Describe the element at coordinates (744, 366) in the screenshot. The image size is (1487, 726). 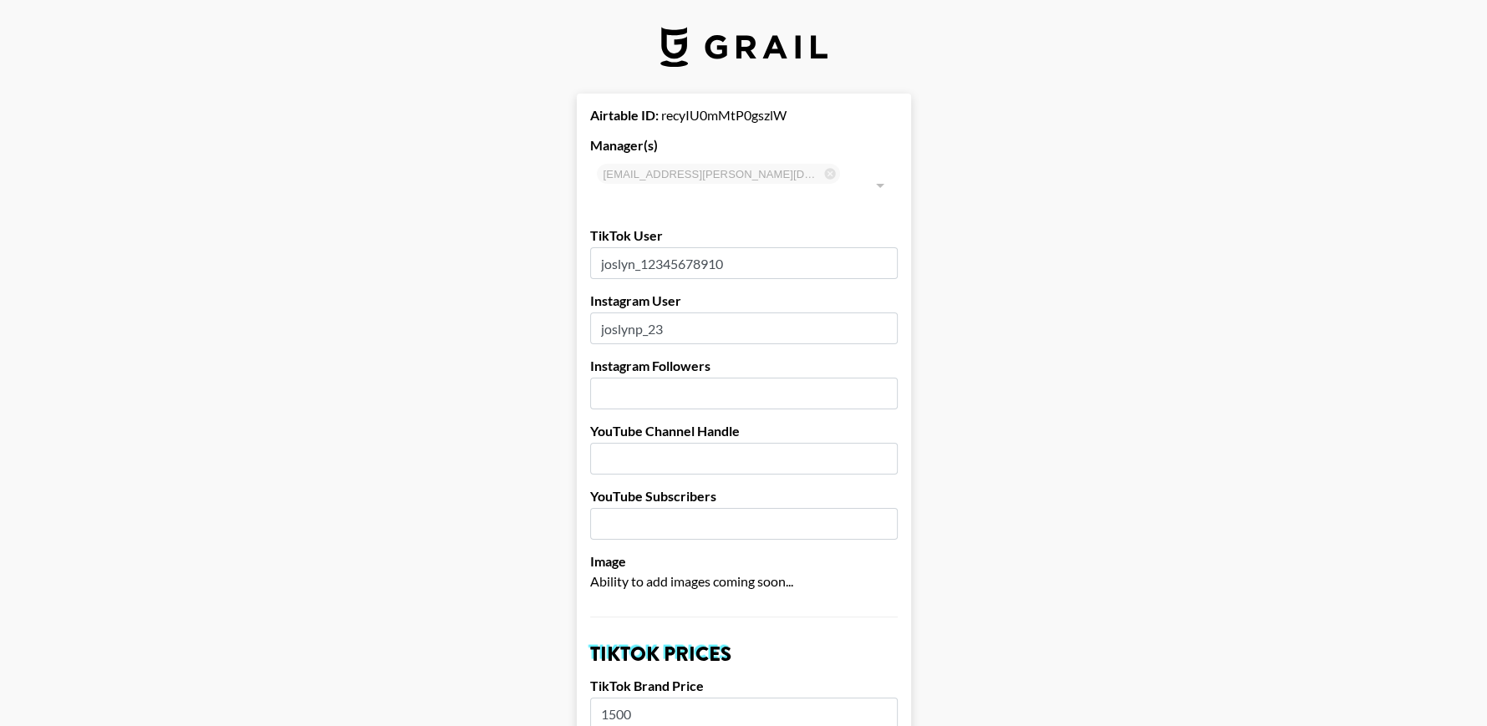
I see `label: Instagram Followers` at that location.